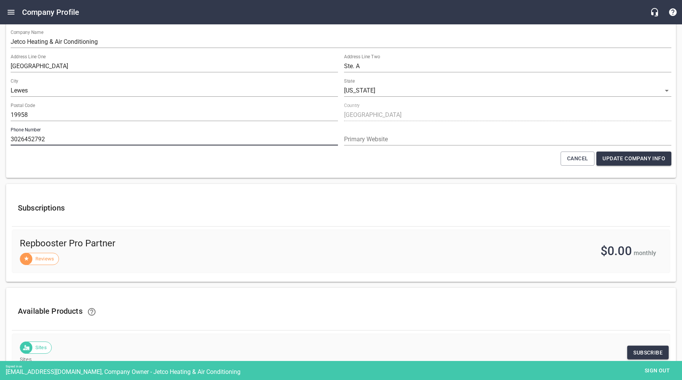 Image resolution: width=682 pixels, height=380 pixels. What do you see at coordinates (633, 158) in the screenshot?
I see `span: Update Company Info` at bounding box center [633, 158].